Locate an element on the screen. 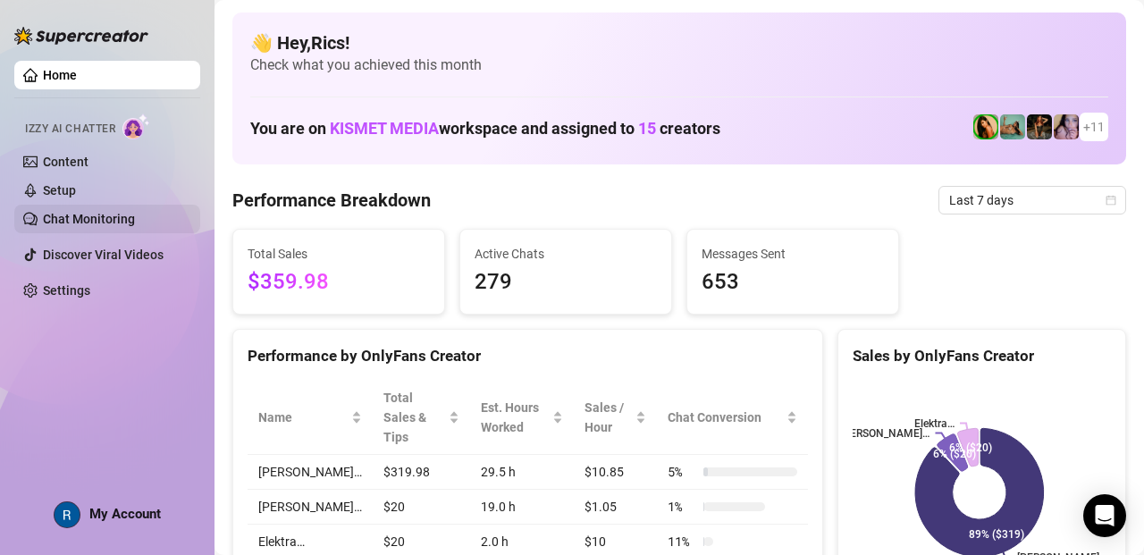 This screenshot has height=555, width=1144. img: AI Chatter is located at coordinates (136, 126).